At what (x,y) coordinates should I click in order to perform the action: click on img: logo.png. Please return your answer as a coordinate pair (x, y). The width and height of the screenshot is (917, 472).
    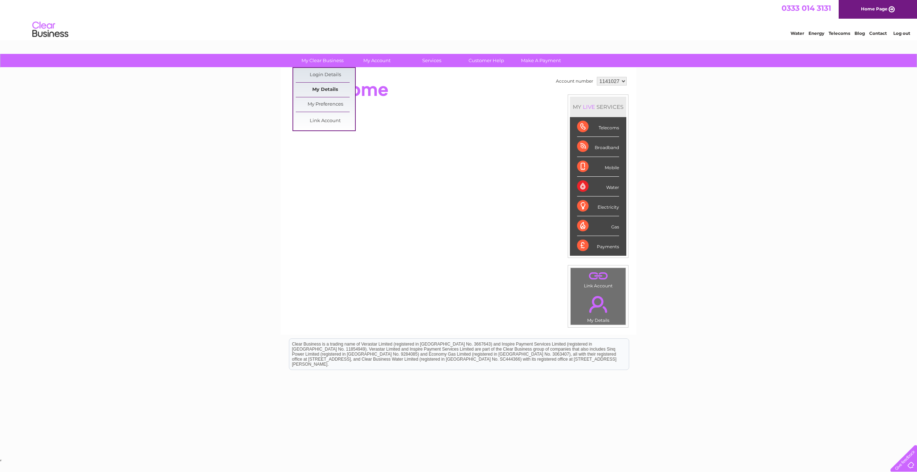
    Looking at the image, I should click on (50, 29).